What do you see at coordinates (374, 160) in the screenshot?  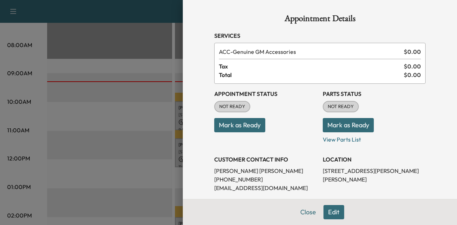 I see `h3: LOCATION` at bounding box center [374, 160].